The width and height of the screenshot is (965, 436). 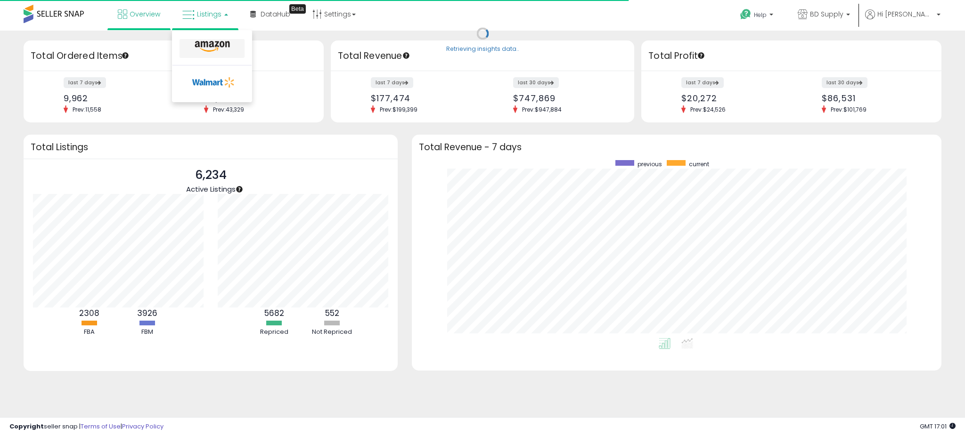 I want to click on span: Prev: $199,399, so click(x=399, y=109).